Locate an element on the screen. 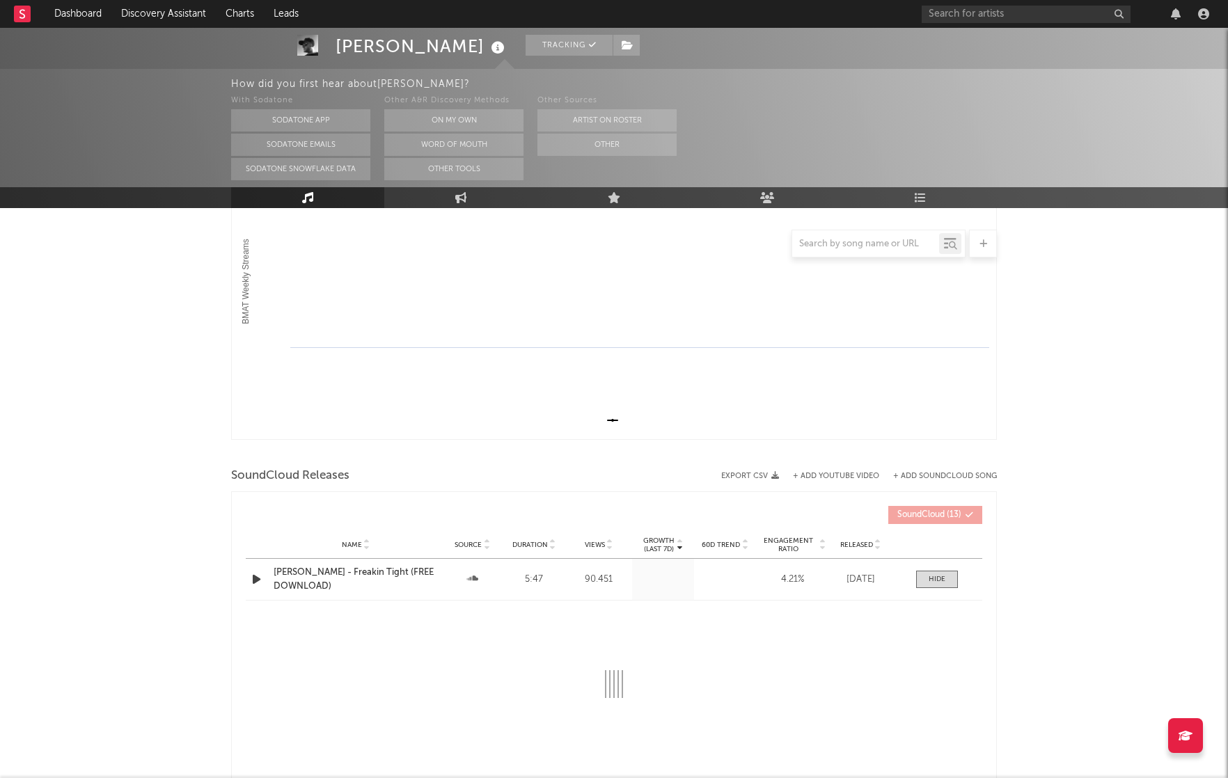 This screenshot has width=1228, height=778. div: 90.451 is located at coordinates (599, 580).